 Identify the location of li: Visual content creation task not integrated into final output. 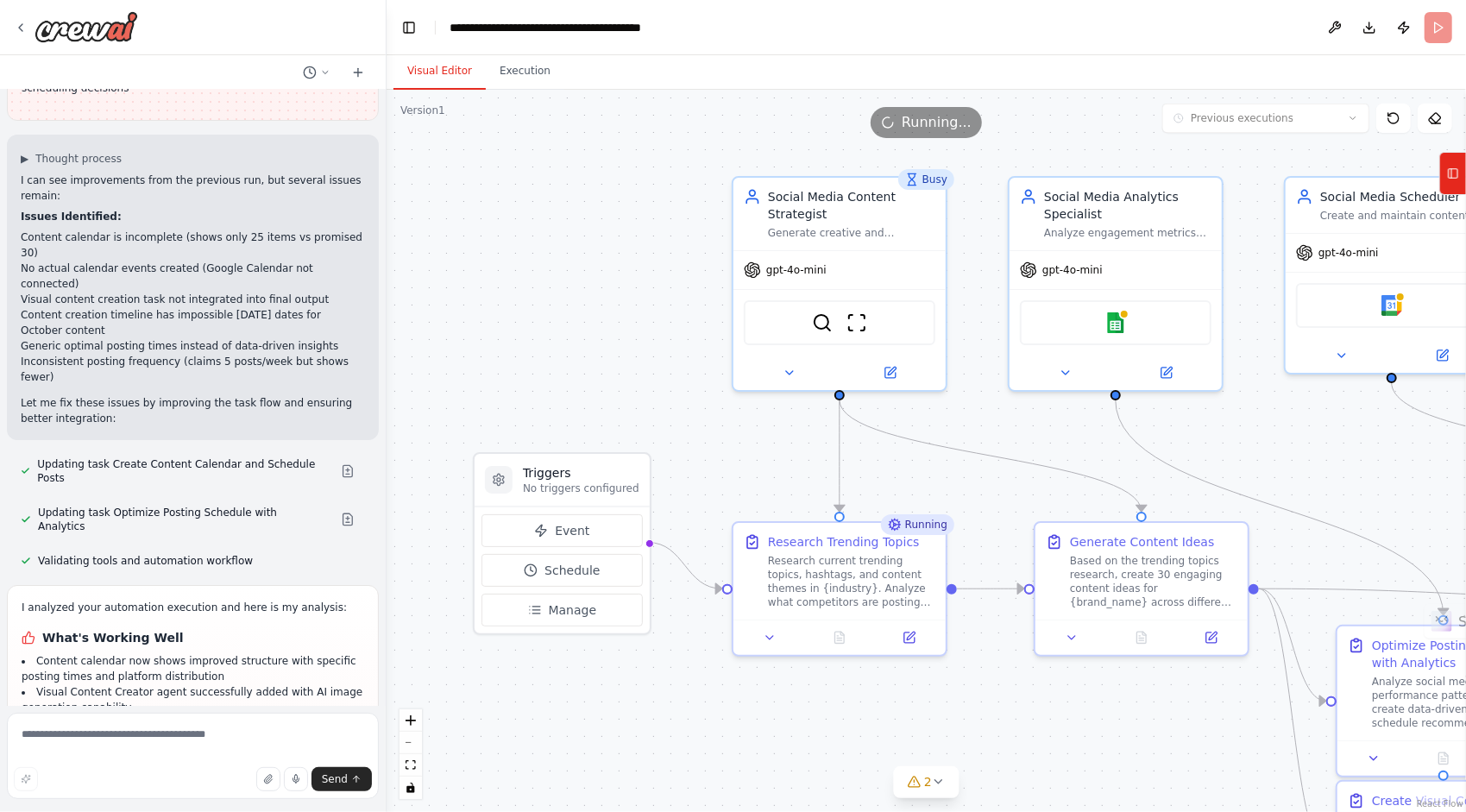
(192, 299).